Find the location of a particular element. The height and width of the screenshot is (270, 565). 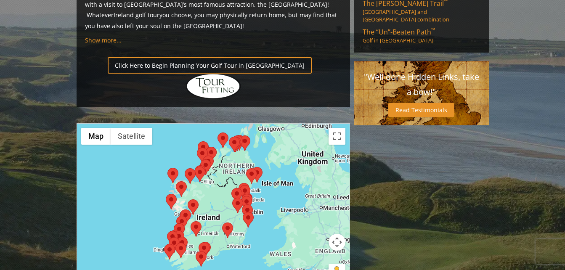

a: Show more... is located at coordinates (103, 40).